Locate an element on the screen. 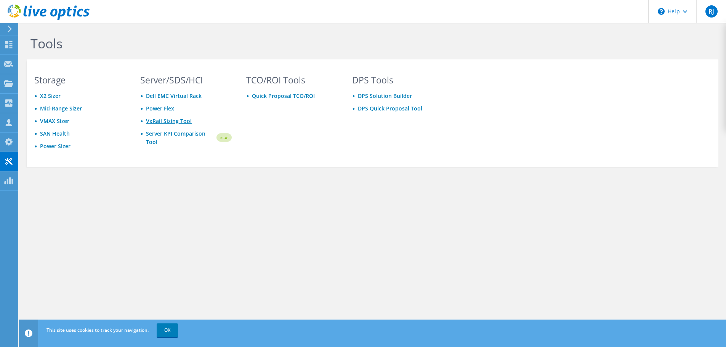 Image resolution: width=726 pixels, height=347 pixels. a: DPS Quick Proposal Tool is located at coordinates (390, 108).